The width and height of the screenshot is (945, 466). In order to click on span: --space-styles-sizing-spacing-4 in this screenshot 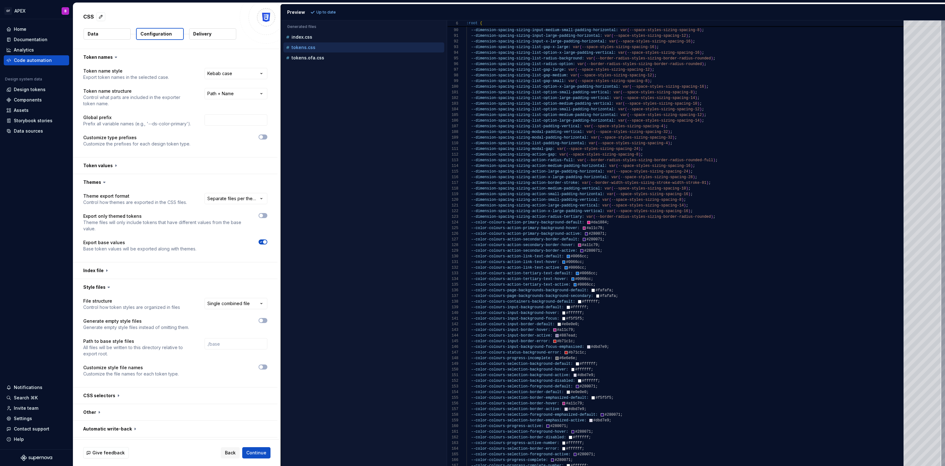, I will do `click(633, 143)`.